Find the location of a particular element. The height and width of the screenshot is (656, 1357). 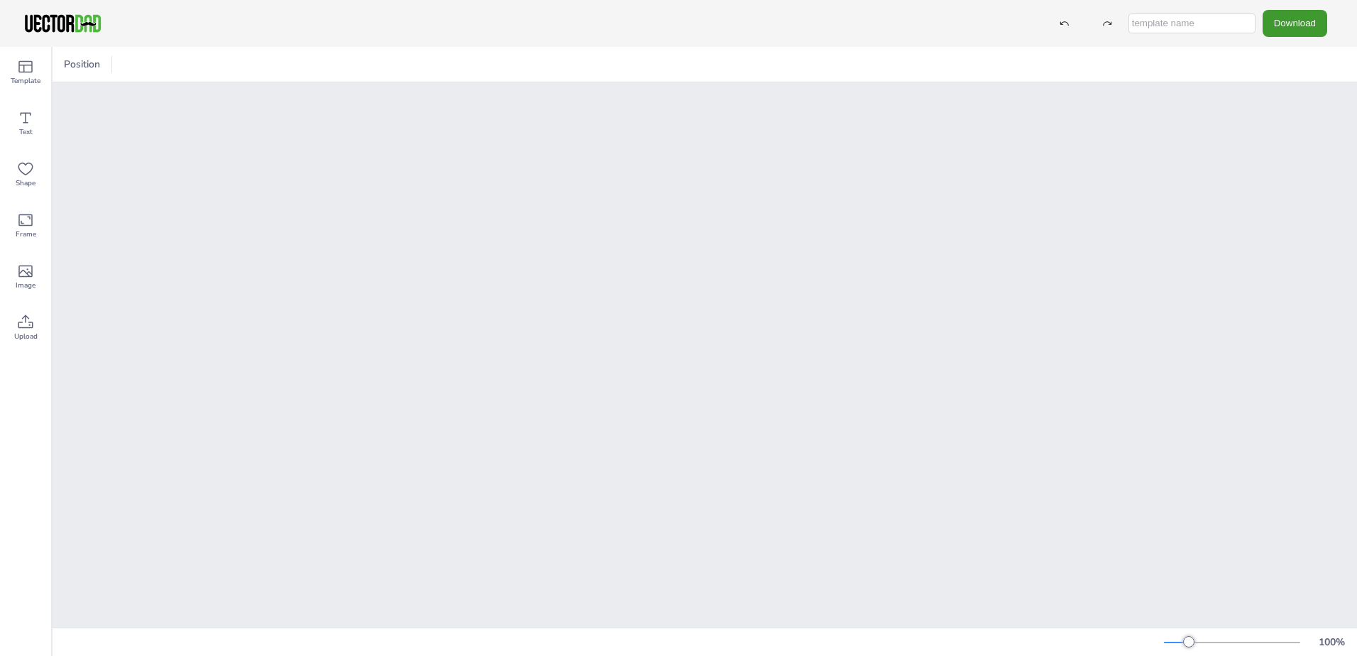

input: template name is located at coordinates (1192, 23).